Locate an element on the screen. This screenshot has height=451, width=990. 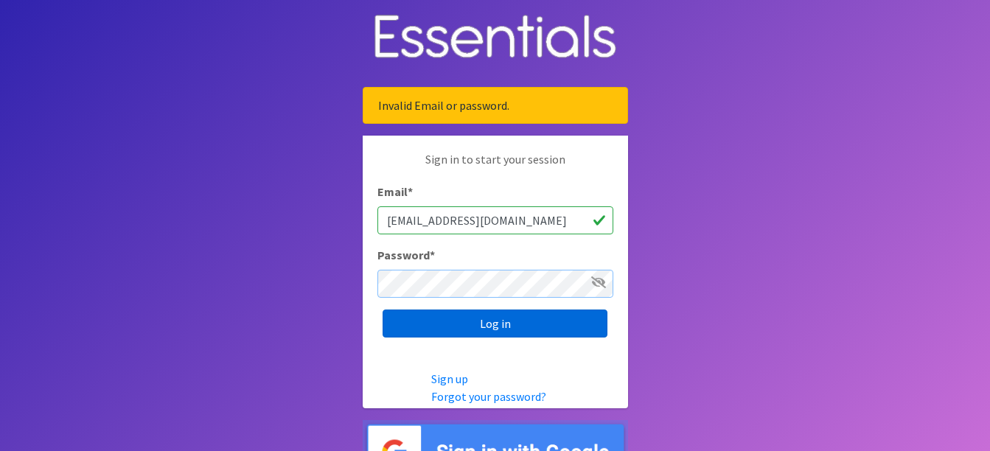
div: Invalid Email or password. is located at coordinates (496, 105).